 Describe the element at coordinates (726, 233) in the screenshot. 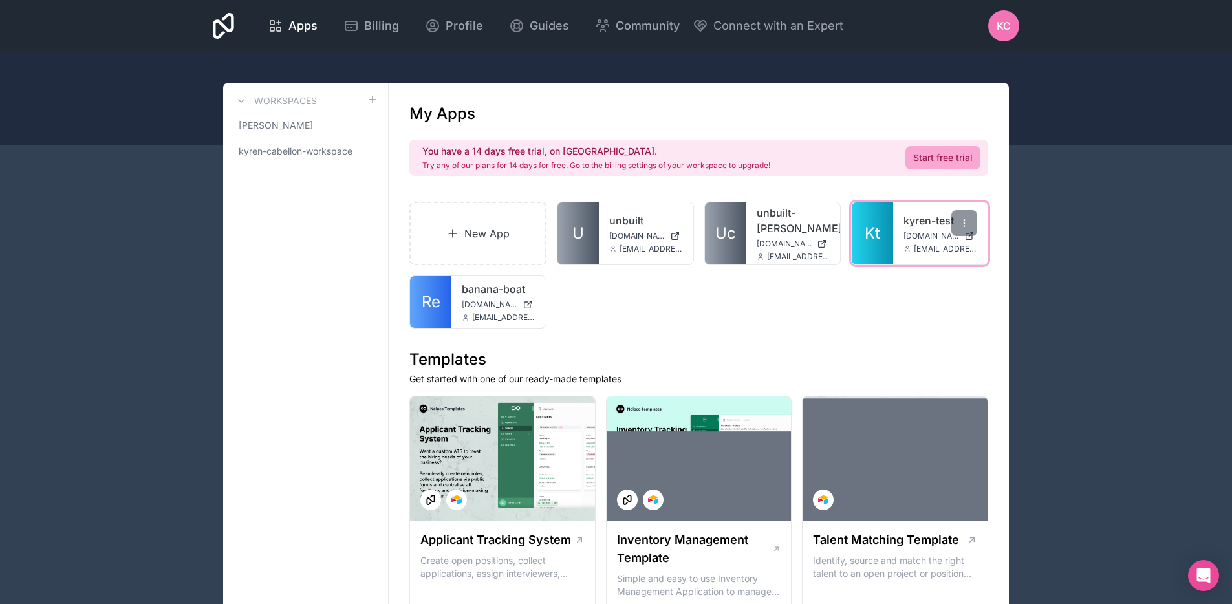

I see `span: Uc` at that location.